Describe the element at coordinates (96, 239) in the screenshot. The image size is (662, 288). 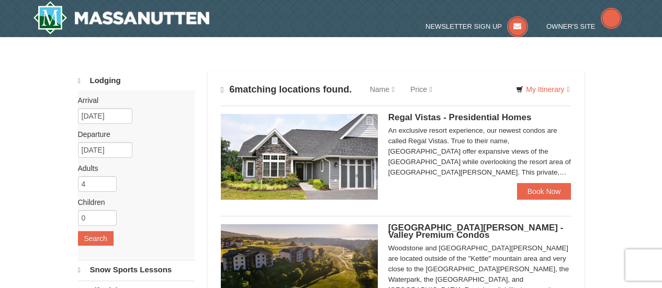
I see `button: Search` at that location.